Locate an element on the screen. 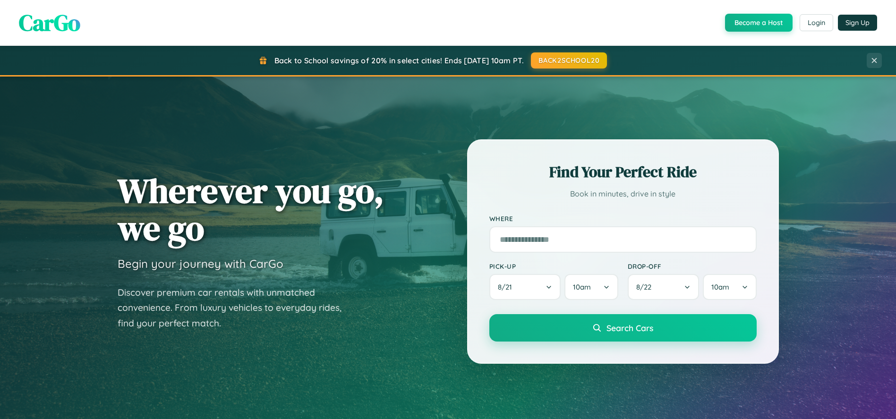 This screenshot has width=896, height=419. h2: Find Your Perfect Ride is located at coordinates (623, 172).